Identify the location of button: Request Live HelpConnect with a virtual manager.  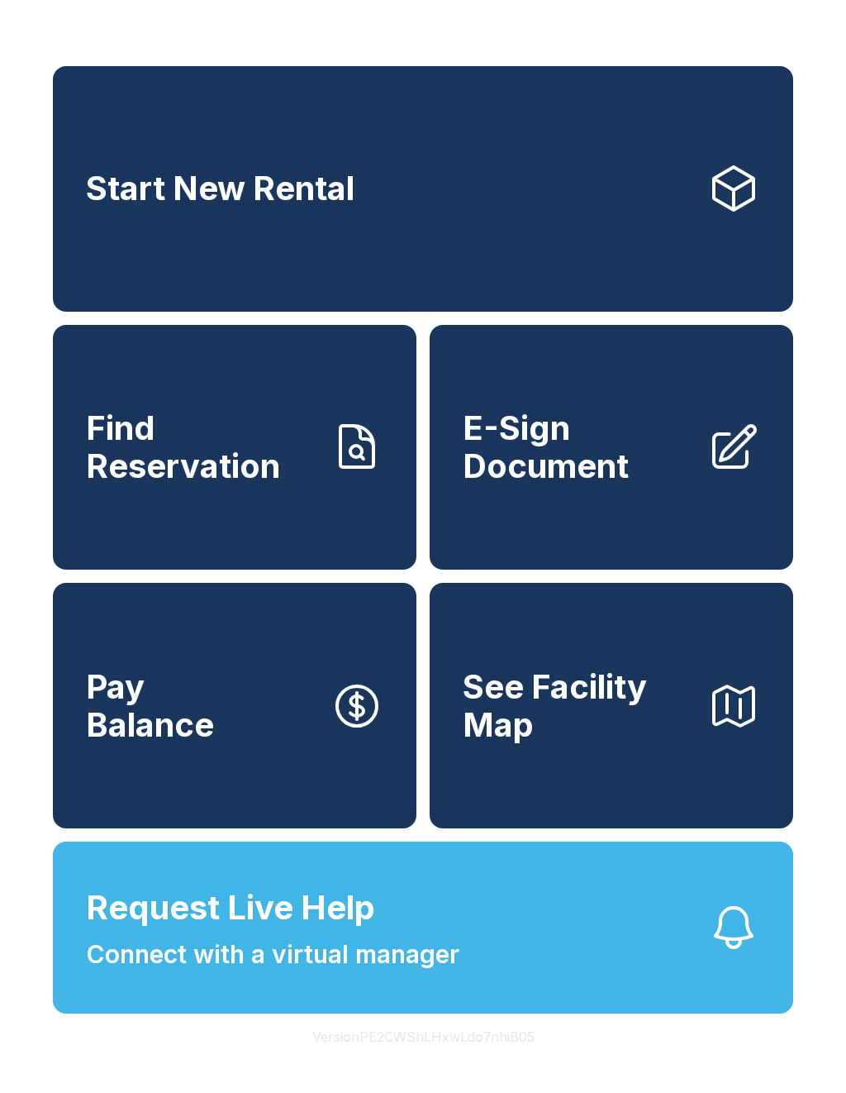
(423, 927).